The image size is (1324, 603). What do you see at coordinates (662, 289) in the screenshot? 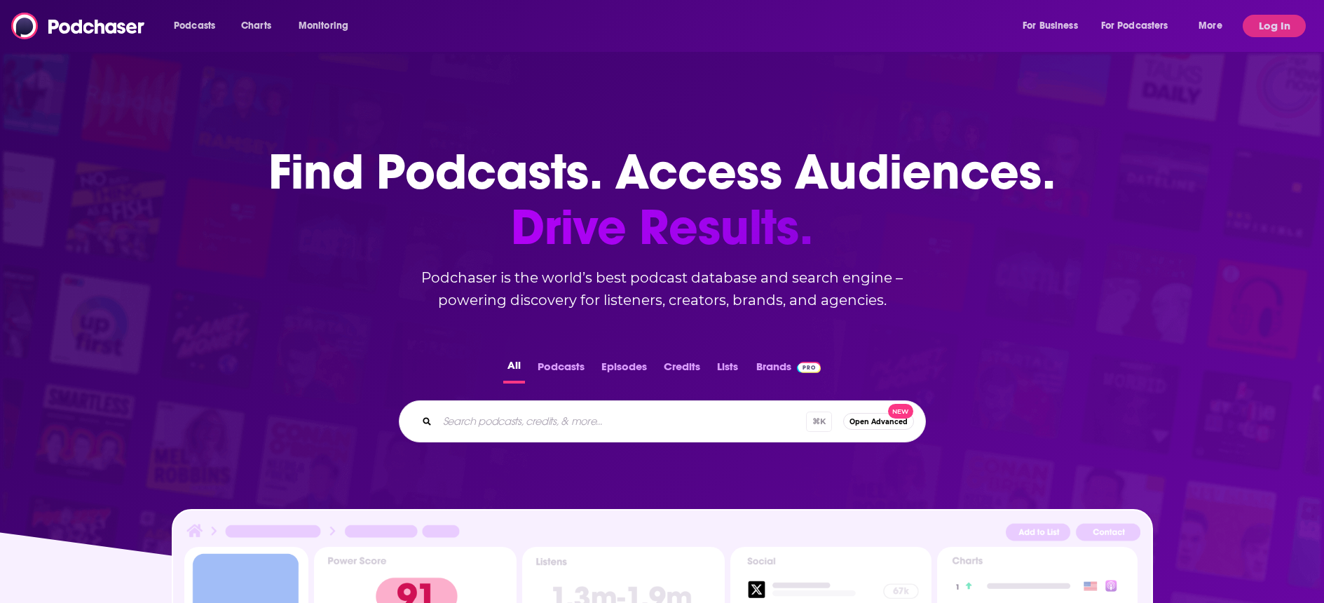
I see `h2: Podchaser is the world’s best podcast database and search engine – powering discovery for listene...` at bounding box center [662, 289].